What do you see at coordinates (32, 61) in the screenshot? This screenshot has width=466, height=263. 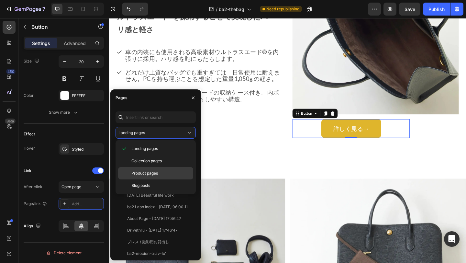 I see `div: Size` at bounding box center [32, 61].